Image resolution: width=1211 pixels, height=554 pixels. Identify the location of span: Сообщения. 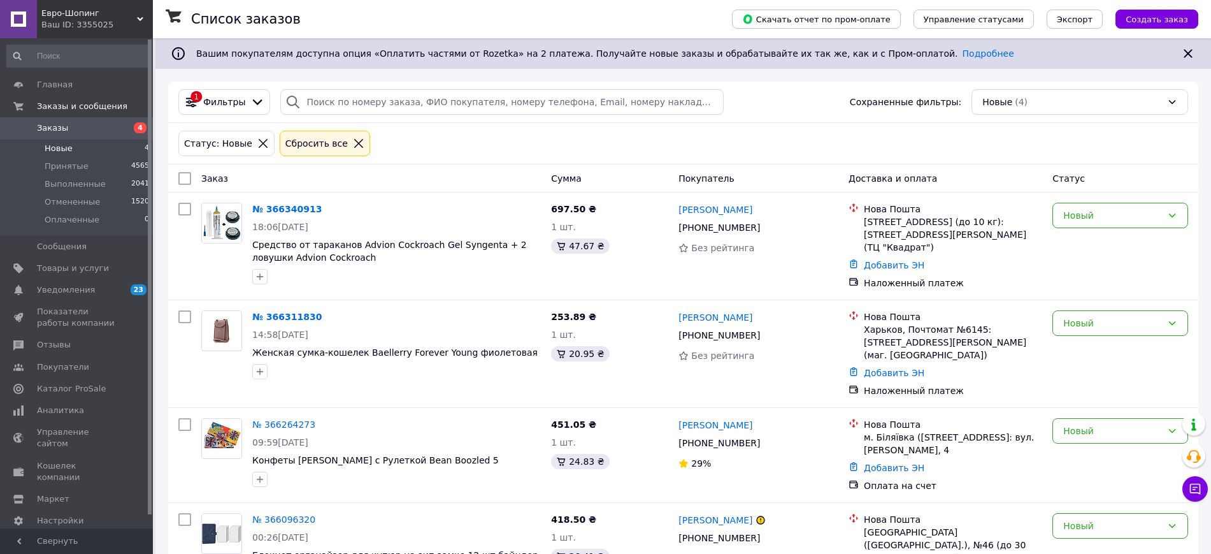
(62, 247).